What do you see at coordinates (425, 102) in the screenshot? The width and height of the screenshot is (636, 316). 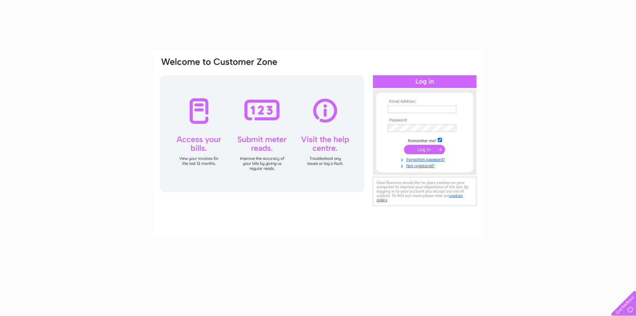 I see `th: Email Address:` at bounding box center [425, 102].